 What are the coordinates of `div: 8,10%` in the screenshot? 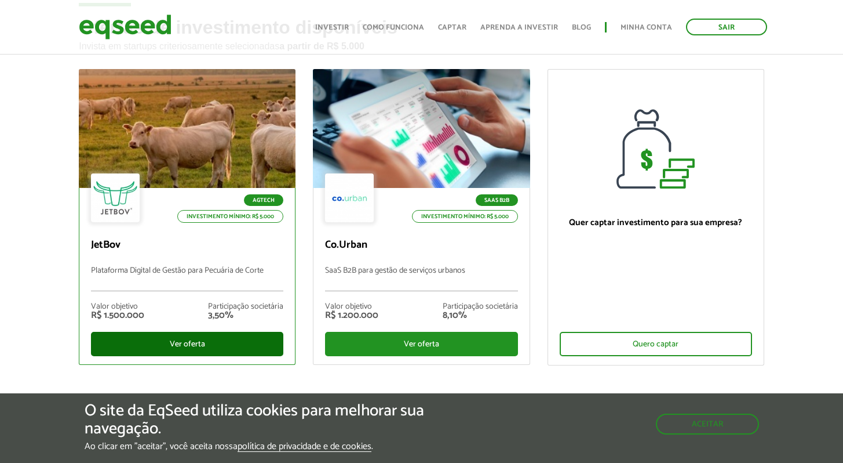 It's located at (481, 315).